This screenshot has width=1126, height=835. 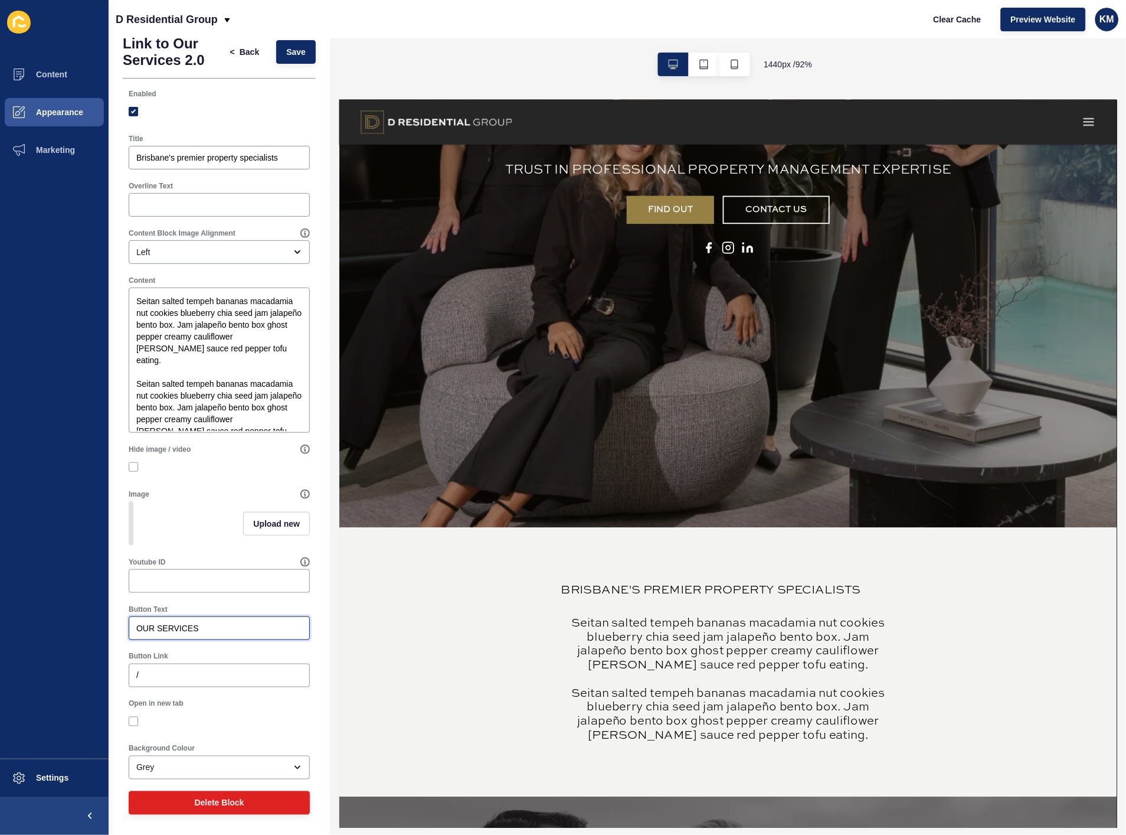 What do you see at coordinates (245, 52) in the screenshot?
I see `button: <Back` at bounding box center [245, 52].